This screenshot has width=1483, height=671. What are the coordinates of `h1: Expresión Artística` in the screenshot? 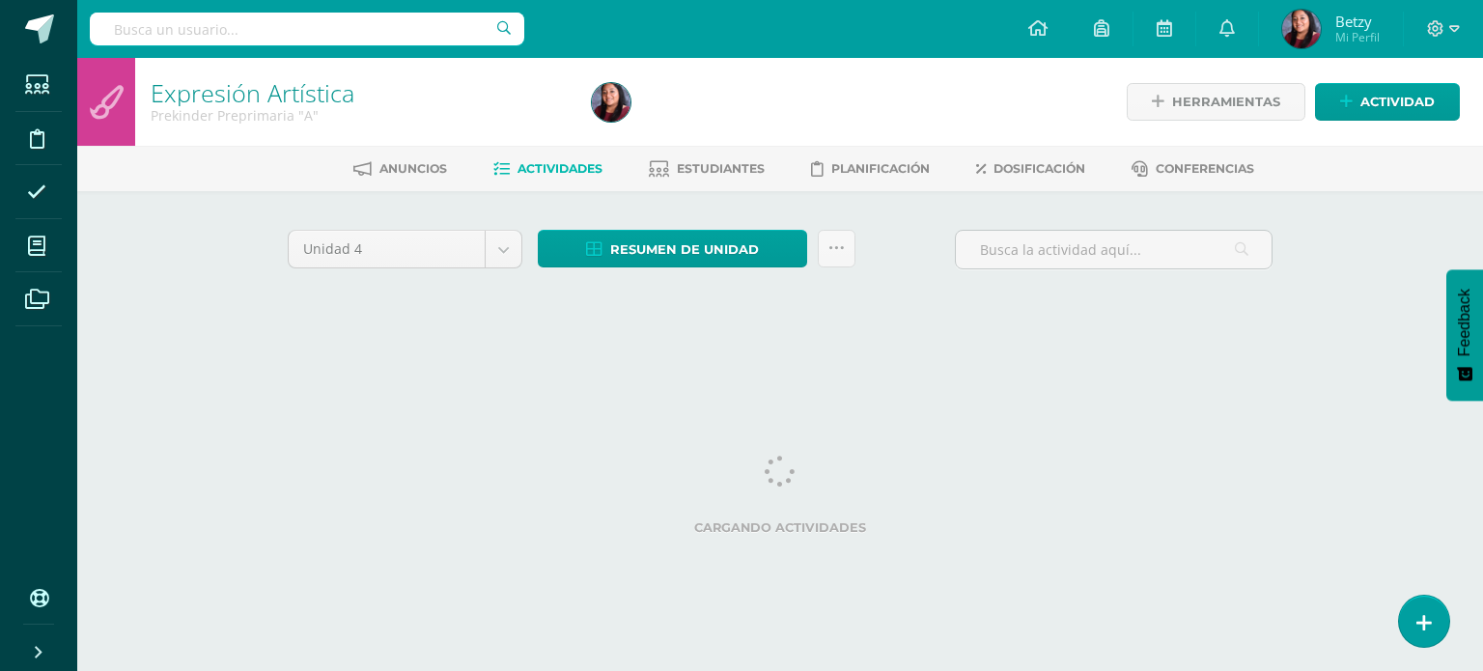 It's located at (359, 93).